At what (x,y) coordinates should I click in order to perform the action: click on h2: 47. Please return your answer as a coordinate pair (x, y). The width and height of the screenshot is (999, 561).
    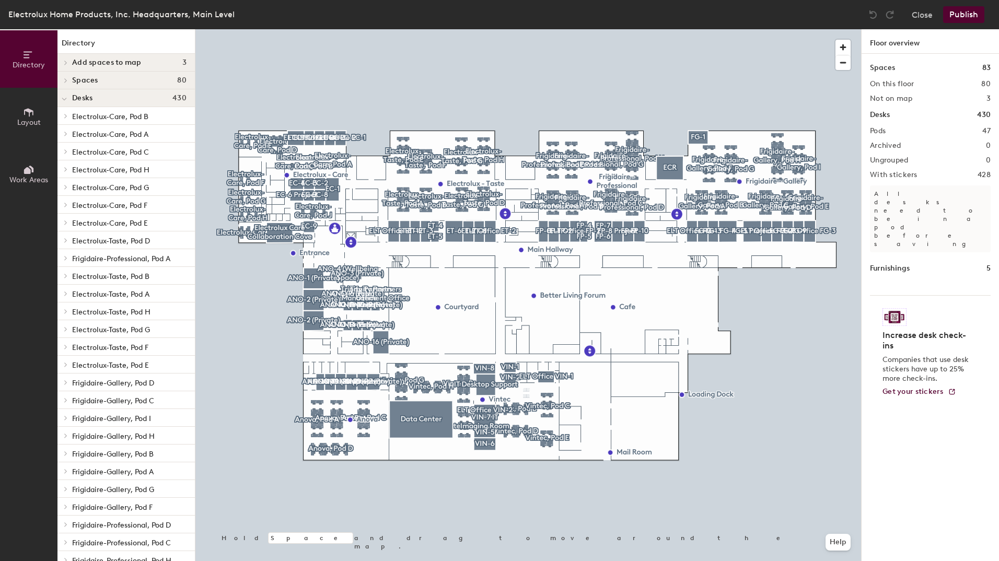
    Looking at the image, I should click on (987, 131).